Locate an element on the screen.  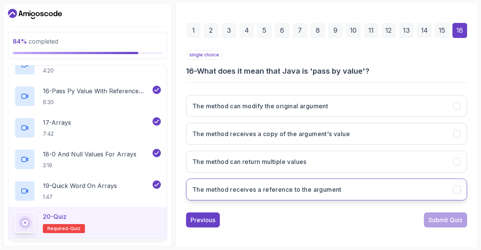
button: The method receives a reference to the argument is located at coordinates (326, 189).